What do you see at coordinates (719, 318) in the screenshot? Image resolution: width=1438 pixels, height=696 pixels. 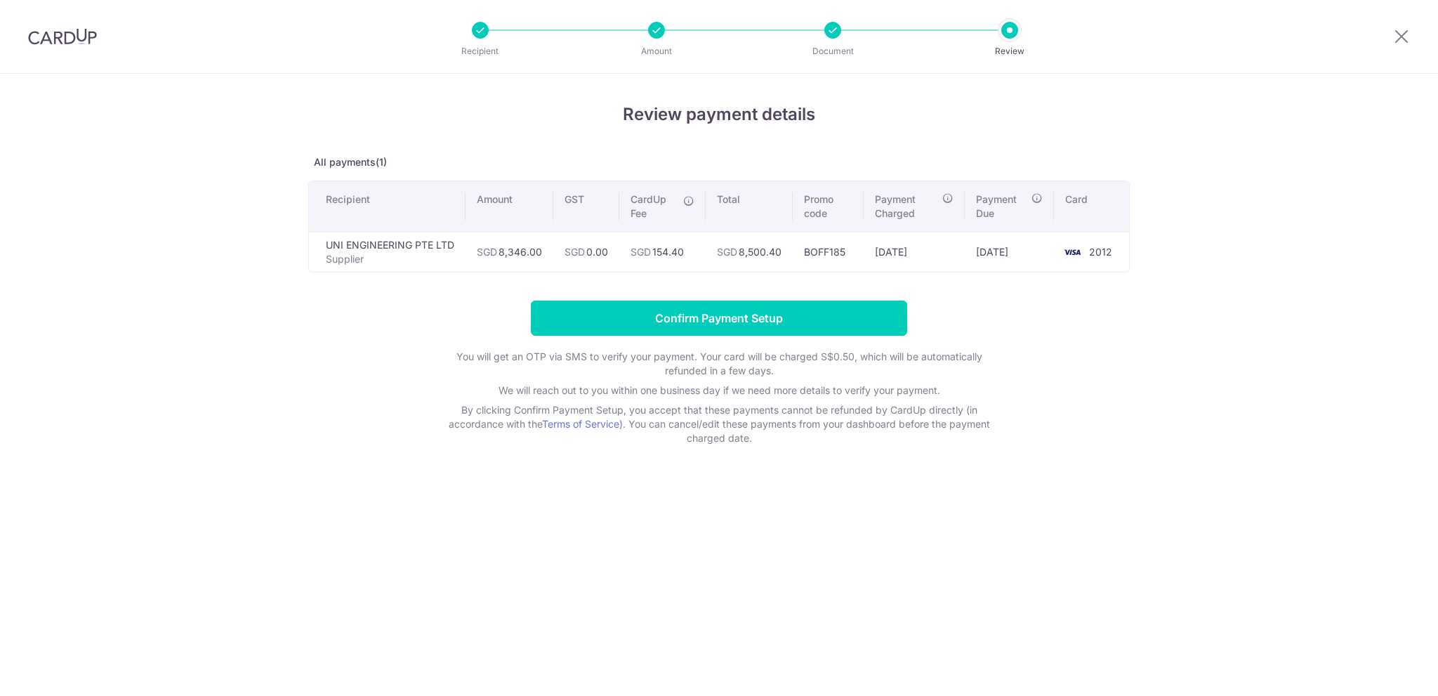 I see `input: Confirm Payment Setup` at bounding box center [719, 318].